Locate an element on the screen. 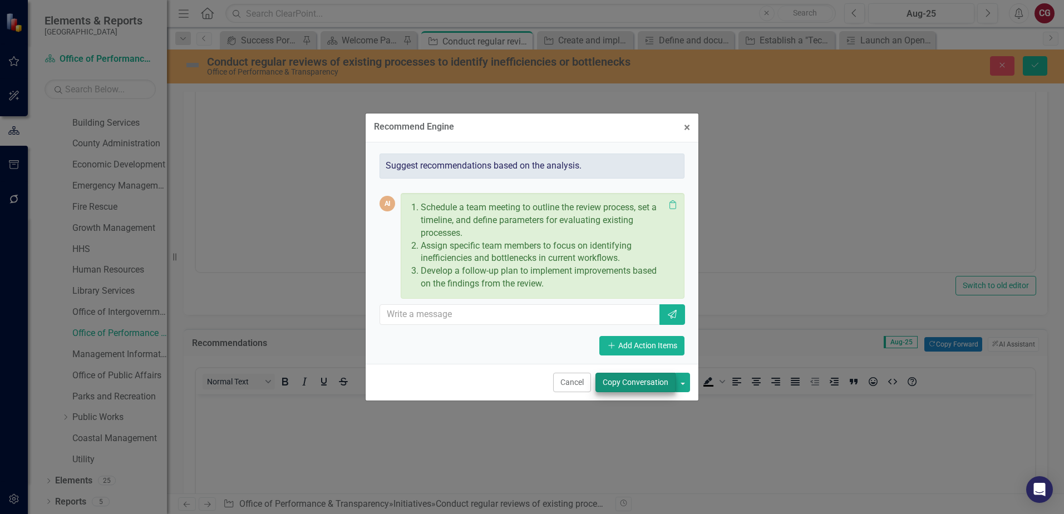 Image resolution: width=1064 pixels, height=514 pixels. div: AI is located at coordinates (387, 204).